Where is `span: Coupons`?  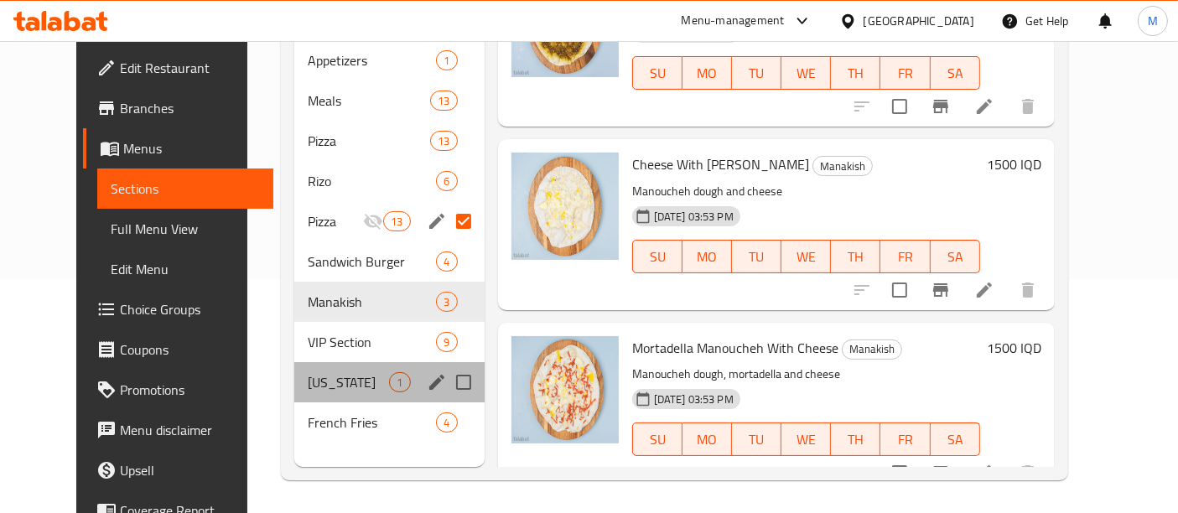 span: Coupons is located at coordinates (190, 350).